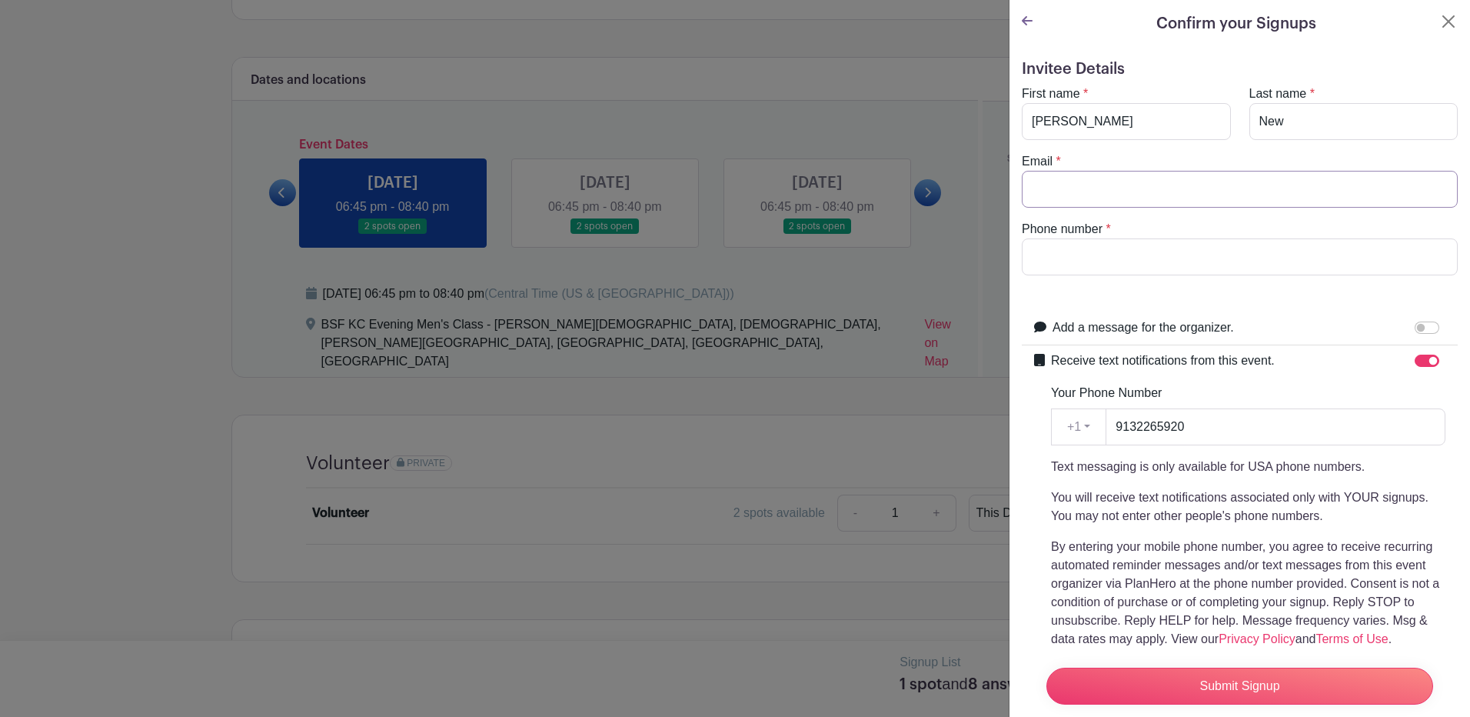  What do you see at coordinates (1237, 24) in the screenshot?
I see `h5: Confirm your Signups` at bounding box center [1237, 24].